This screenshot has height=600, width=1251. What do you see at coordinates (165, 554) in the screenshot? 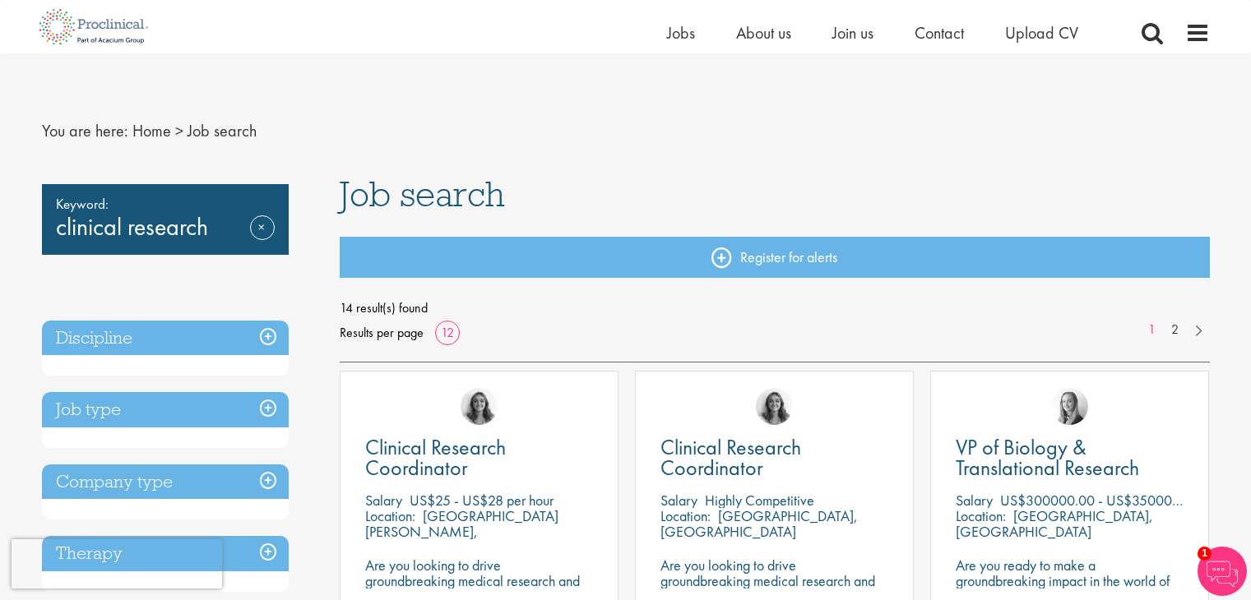
I see `div: Therapy` at bounding box center [165, 554].